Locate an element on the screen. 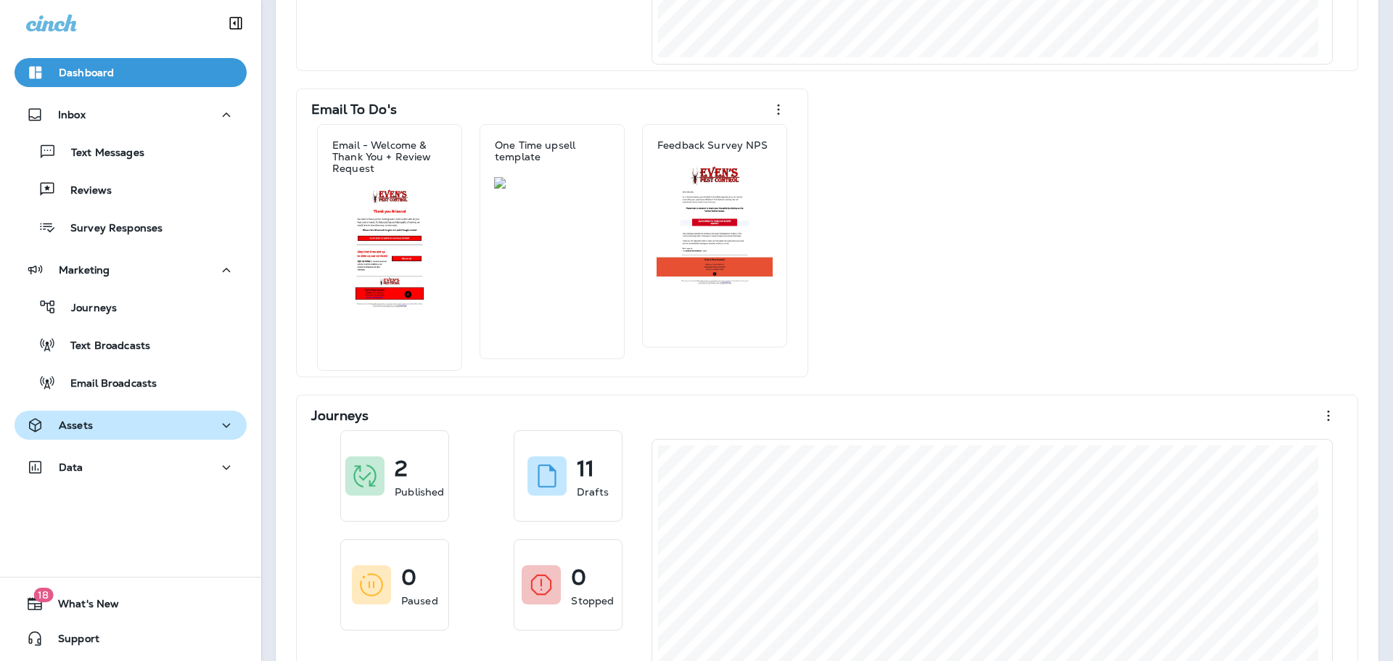  p: Reviews is located at coordinates (83, 191).